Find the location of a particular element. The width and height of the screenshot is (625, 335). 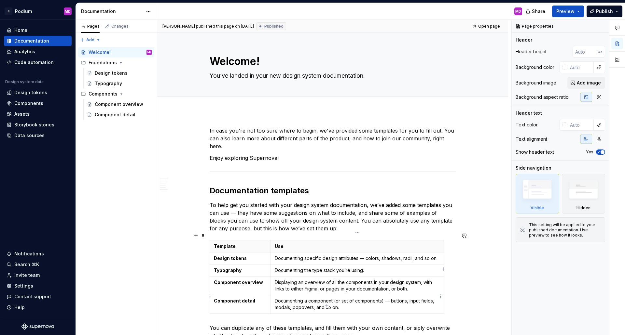

button: Preview is located at coordinates (568, 11).